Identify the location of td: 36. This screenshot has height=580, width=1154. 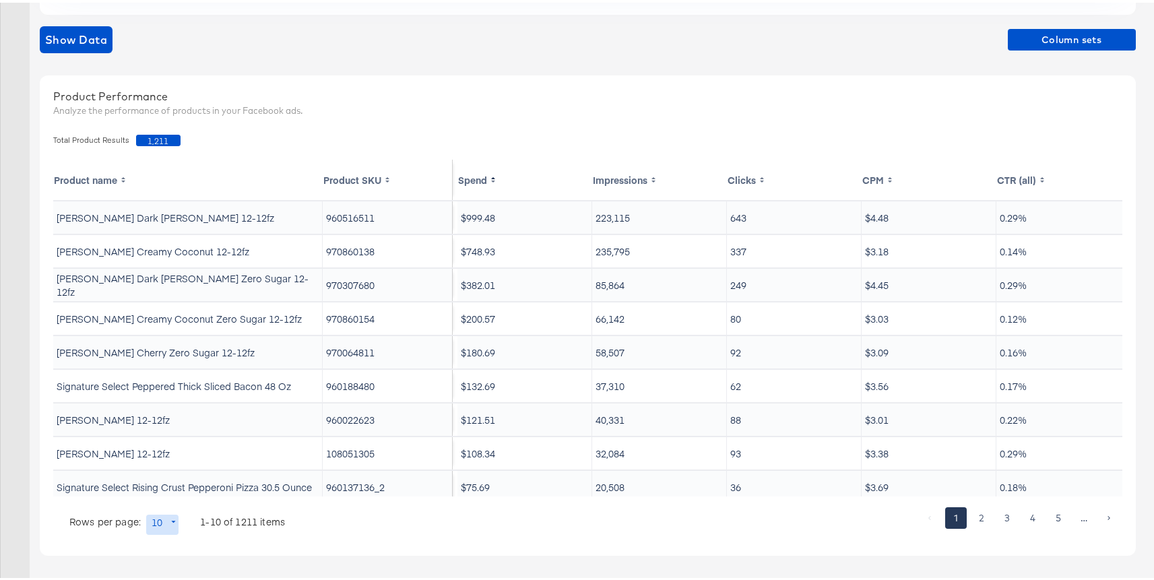
(794, 484).